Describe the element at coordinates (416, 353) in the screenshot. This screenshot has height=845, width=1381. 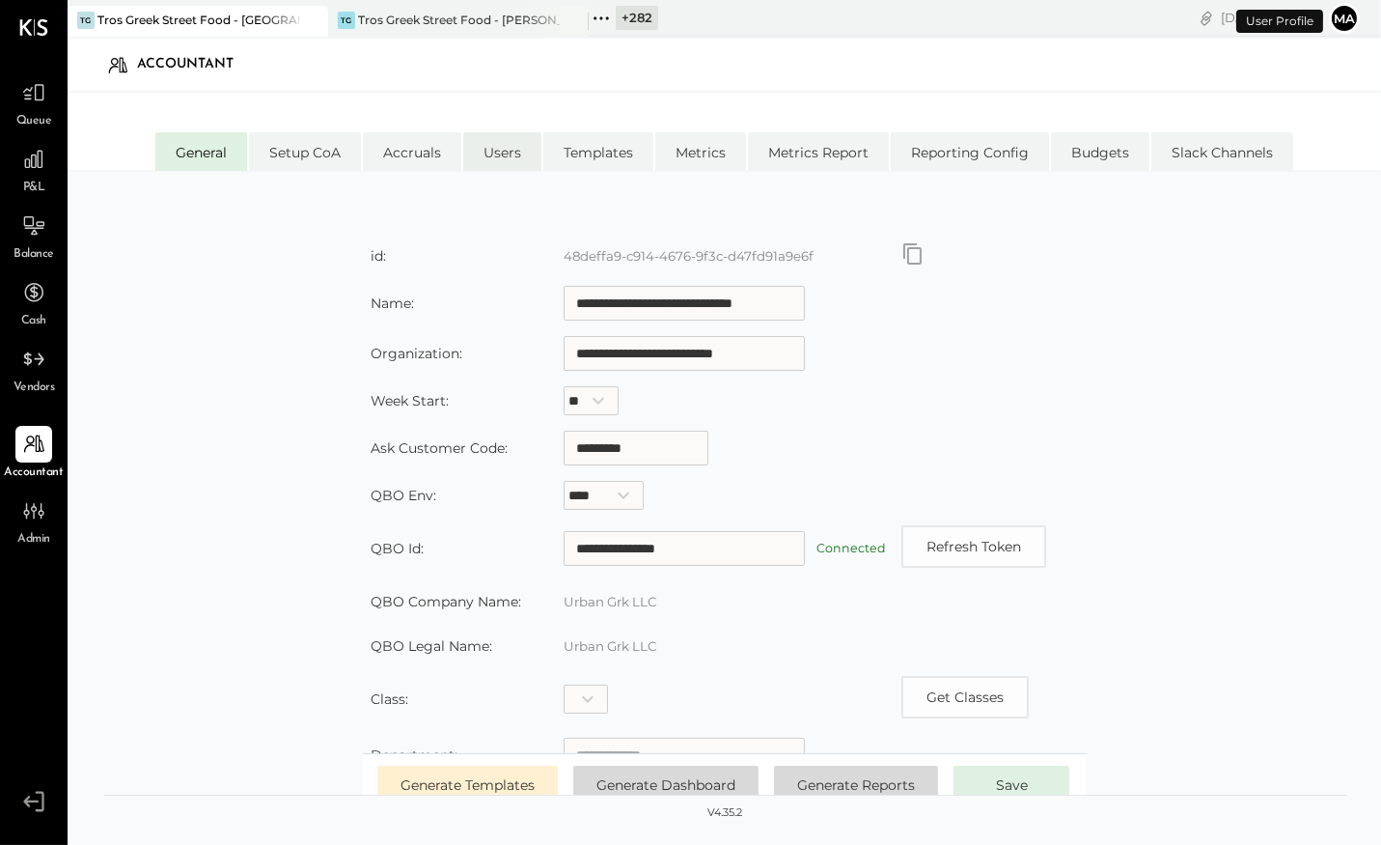
I see `label: Organization:` at that location.